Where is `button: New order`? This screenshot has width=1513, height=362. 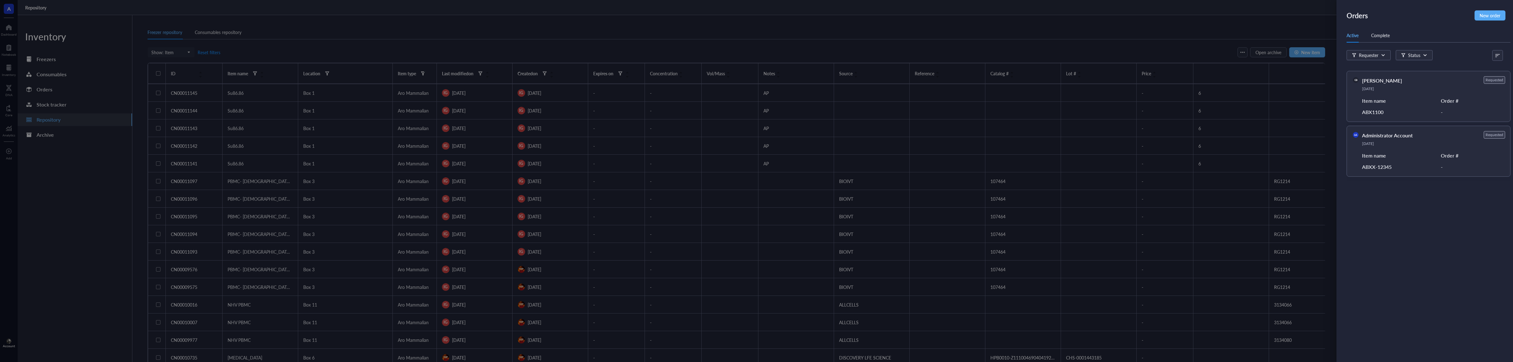
button: New order is located at coordinates (1490, 15).